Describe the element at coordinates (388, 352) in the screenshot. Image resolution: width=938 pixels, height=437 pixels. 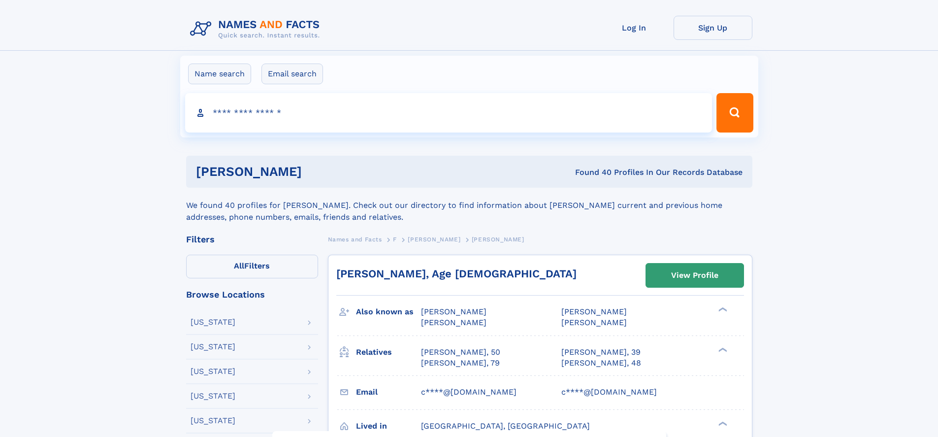
I see `h3: Relatives` at that location.